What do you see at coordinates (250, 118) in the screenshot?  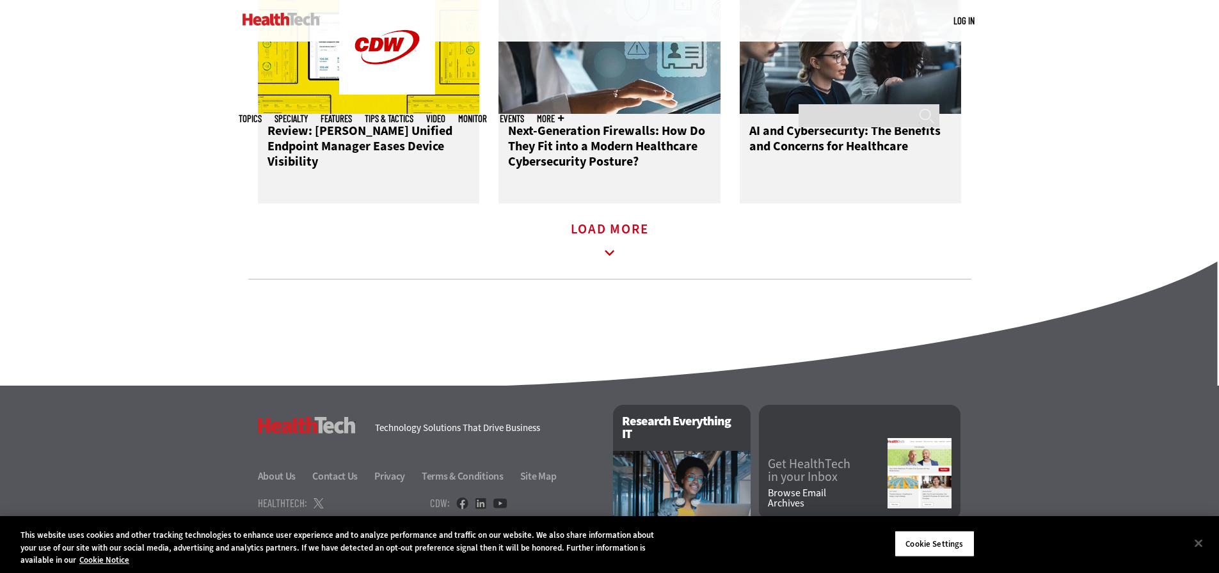 I see `span: Topics` at bounding box center [250, 118].